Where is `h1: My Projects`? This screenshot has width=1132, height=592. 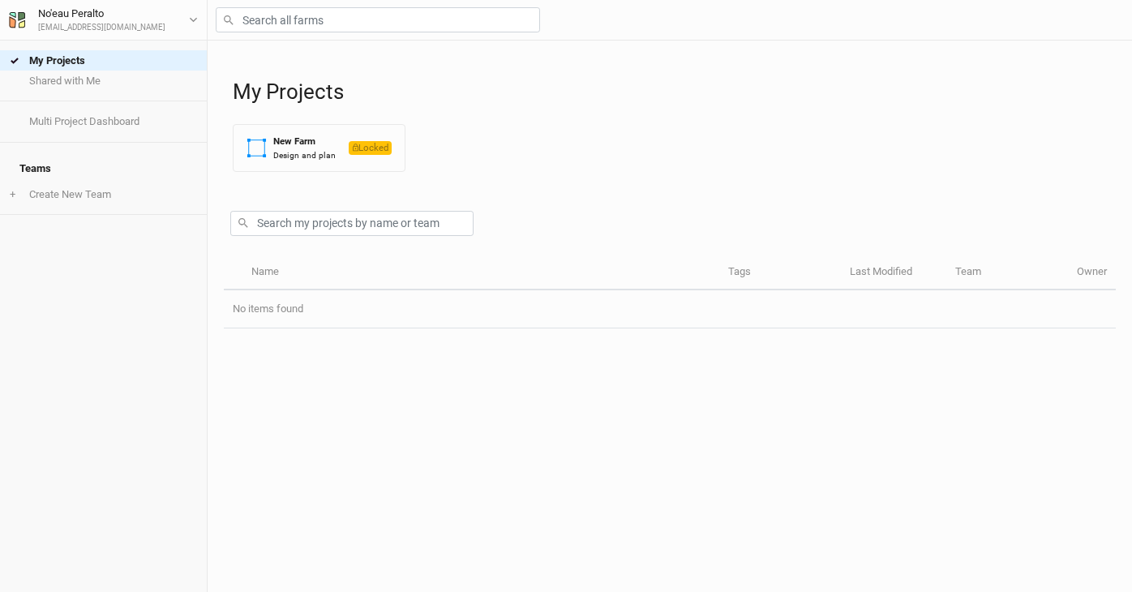 h1: My Projects is located at coordinates (674, 92).